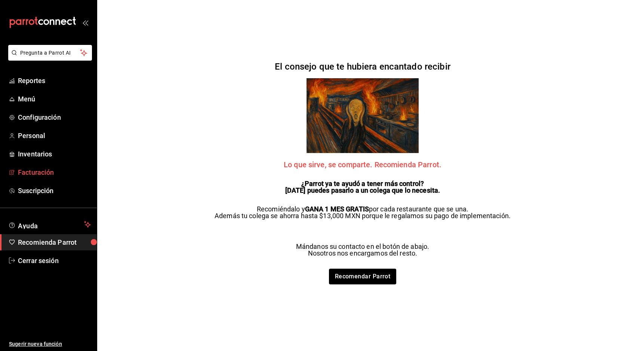  I want to click on span: Inventarios, so click(54, 154).